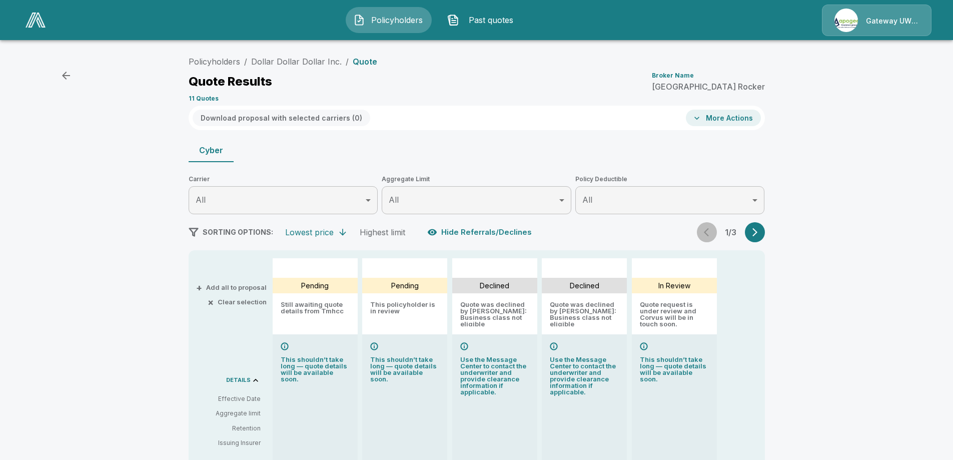 The height and width of the screenshot is (460, 953). Describe the element at coordinates (674, 285) in the screenshot. I see `p: In Review` at that location.